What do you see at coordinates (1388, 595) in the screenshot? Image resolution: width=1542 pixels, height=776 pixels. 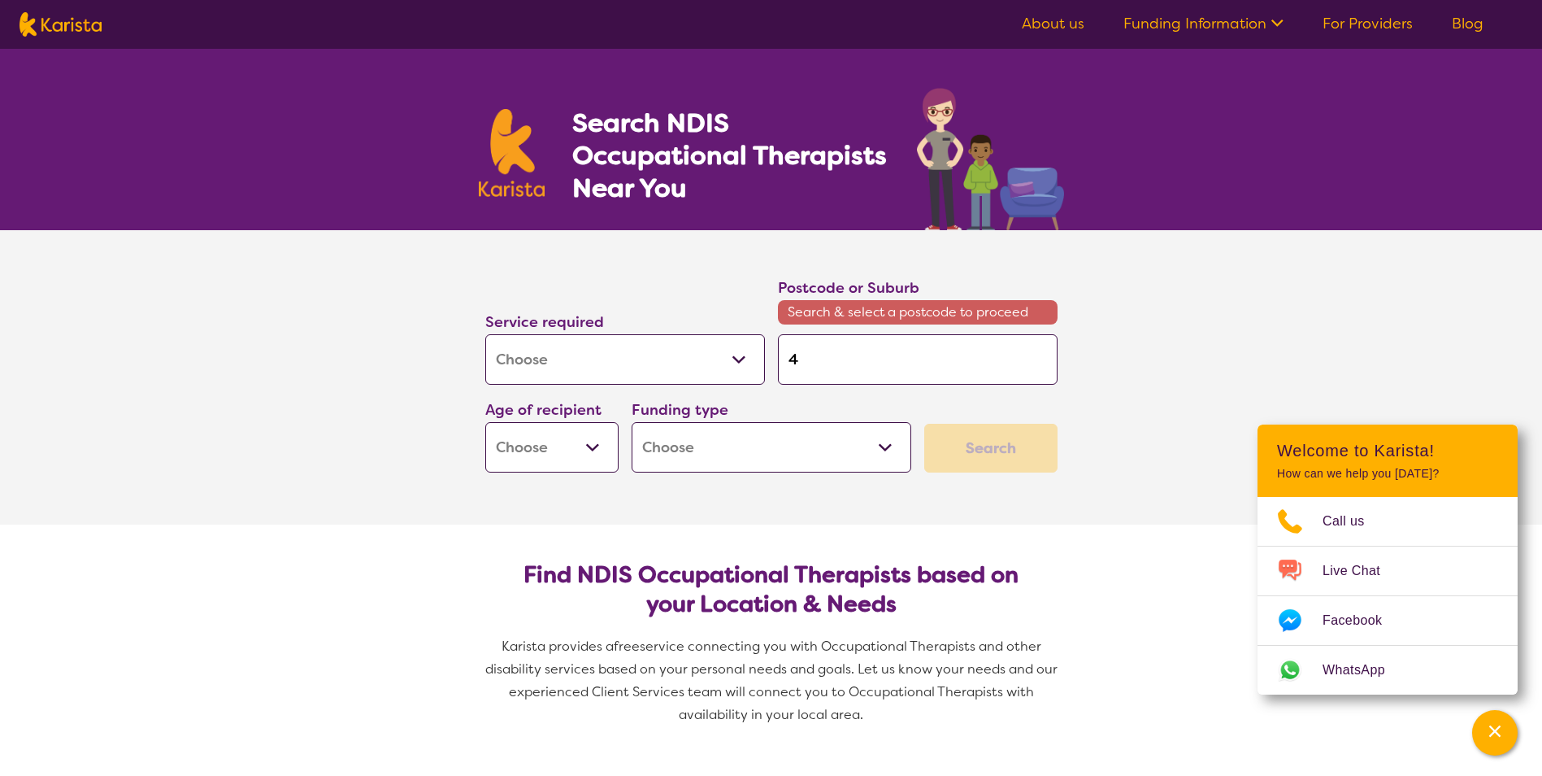 I see `ul: Choose channel` at bounding box center [1388, 595].